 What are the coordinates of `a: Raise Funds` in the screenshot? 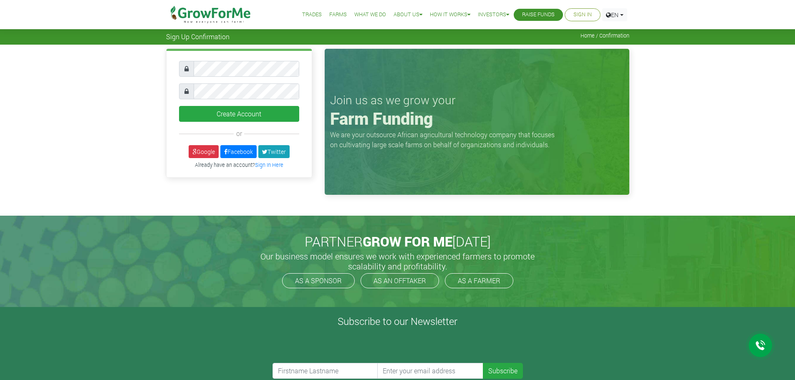 It's located at (538, 15).